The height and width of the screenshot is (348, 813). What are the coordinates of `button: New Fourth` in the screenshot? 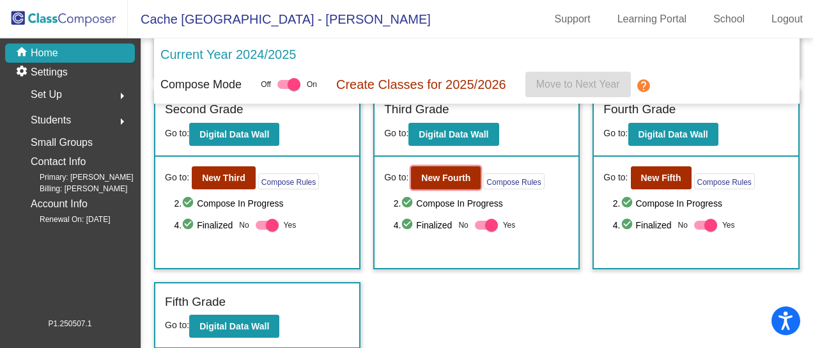 It's located at (446, 178).